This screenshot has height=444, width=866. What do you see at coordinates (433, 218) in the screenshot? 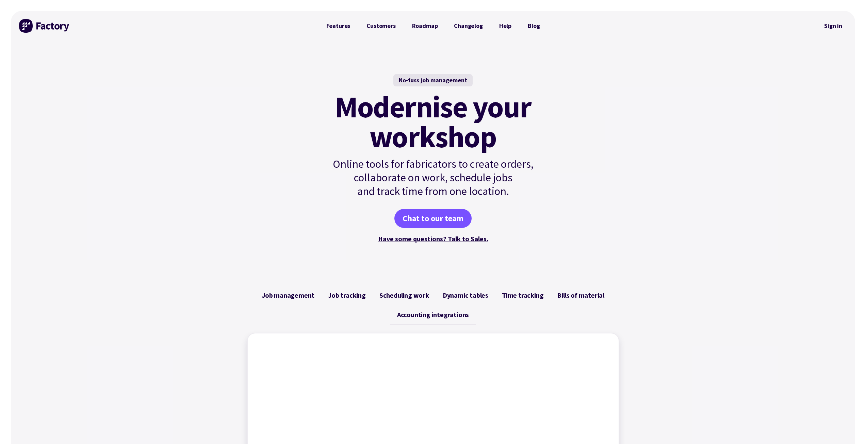
I see `a: Chat to our team` at bounding box center [433, 218].